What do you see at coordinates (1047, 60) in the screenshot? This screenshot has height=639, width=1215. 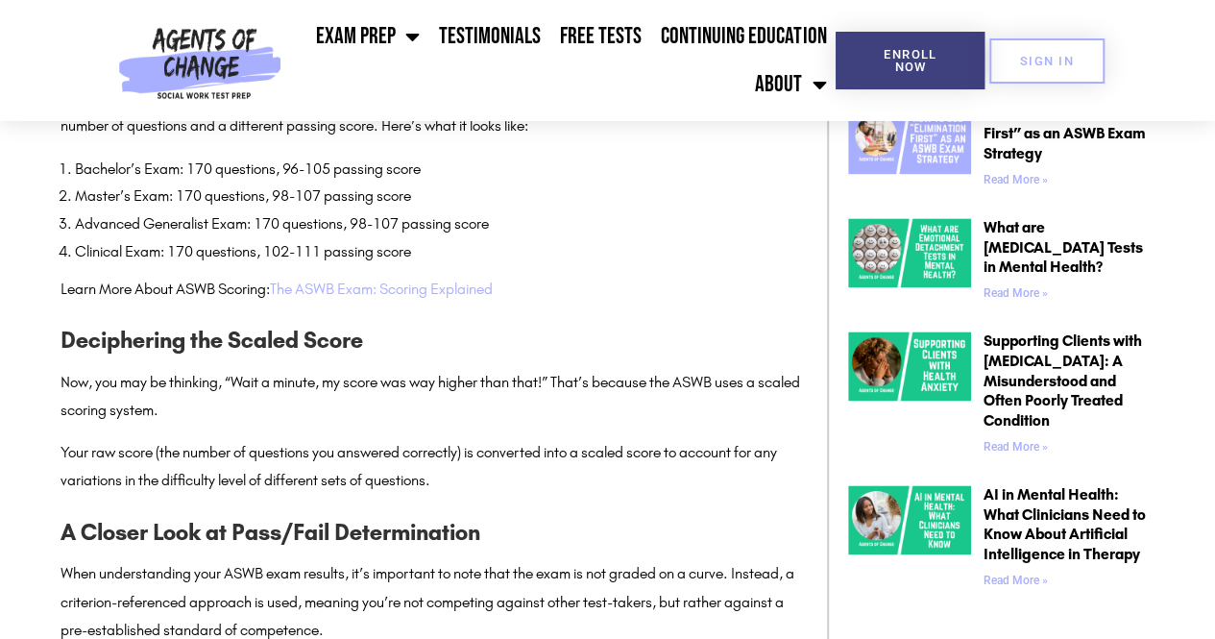 I see `a: SIGN IN` at bounding box center [1047, 60].